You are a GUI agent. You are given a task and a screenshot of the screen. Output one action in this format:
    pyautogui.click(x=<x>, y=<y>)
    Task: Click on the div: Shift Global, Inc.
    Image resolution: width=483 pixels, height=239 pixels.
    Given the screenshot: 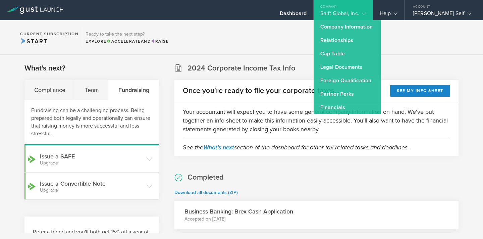 What is the action you would take?
    pyautogui.click(x=343, y=15)
    